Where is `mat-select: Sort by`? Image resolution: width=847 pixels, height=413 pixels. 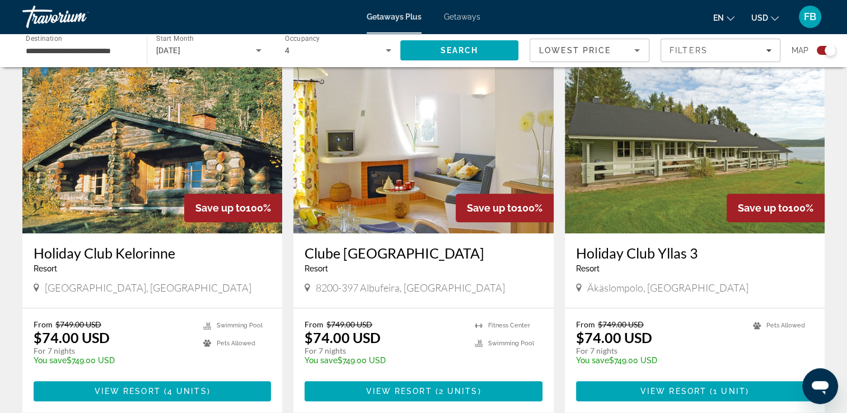
mat-select: Sort by is located at coordinates (589, 50).